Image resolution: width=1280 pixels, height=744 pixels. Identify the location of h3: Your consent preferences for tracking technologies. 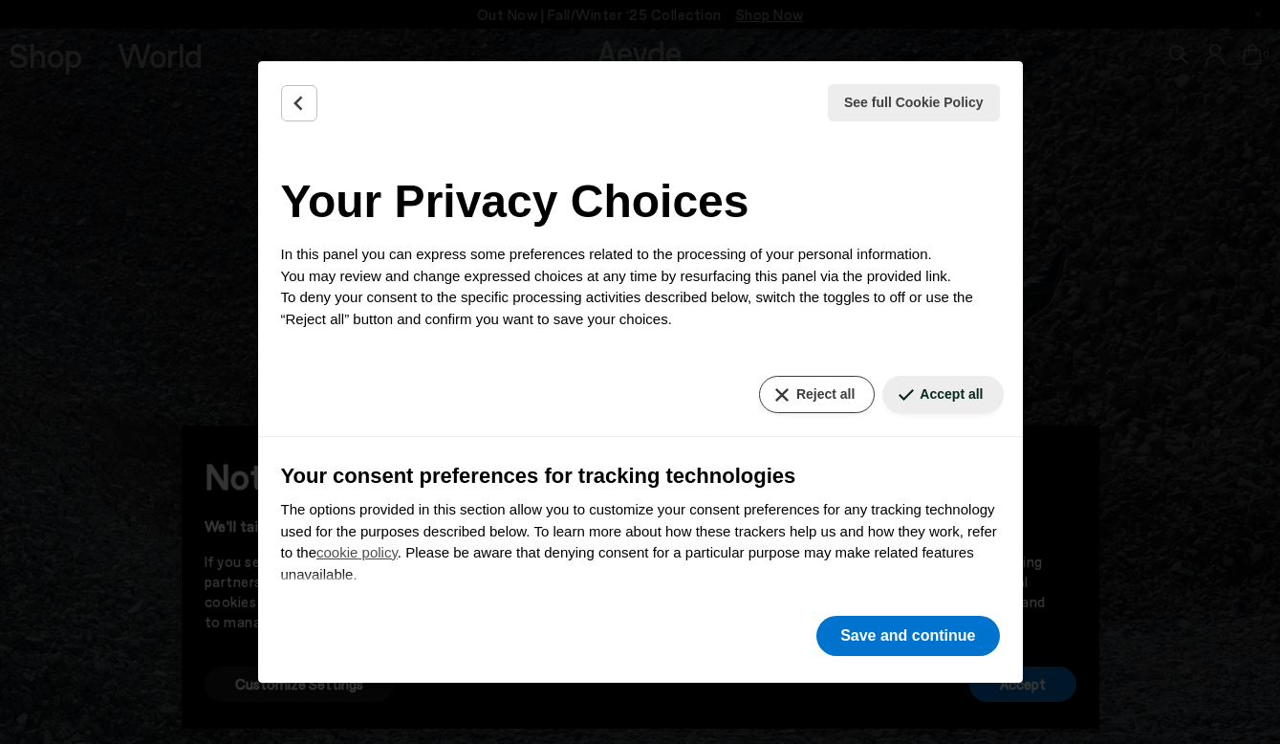
(641, 475).